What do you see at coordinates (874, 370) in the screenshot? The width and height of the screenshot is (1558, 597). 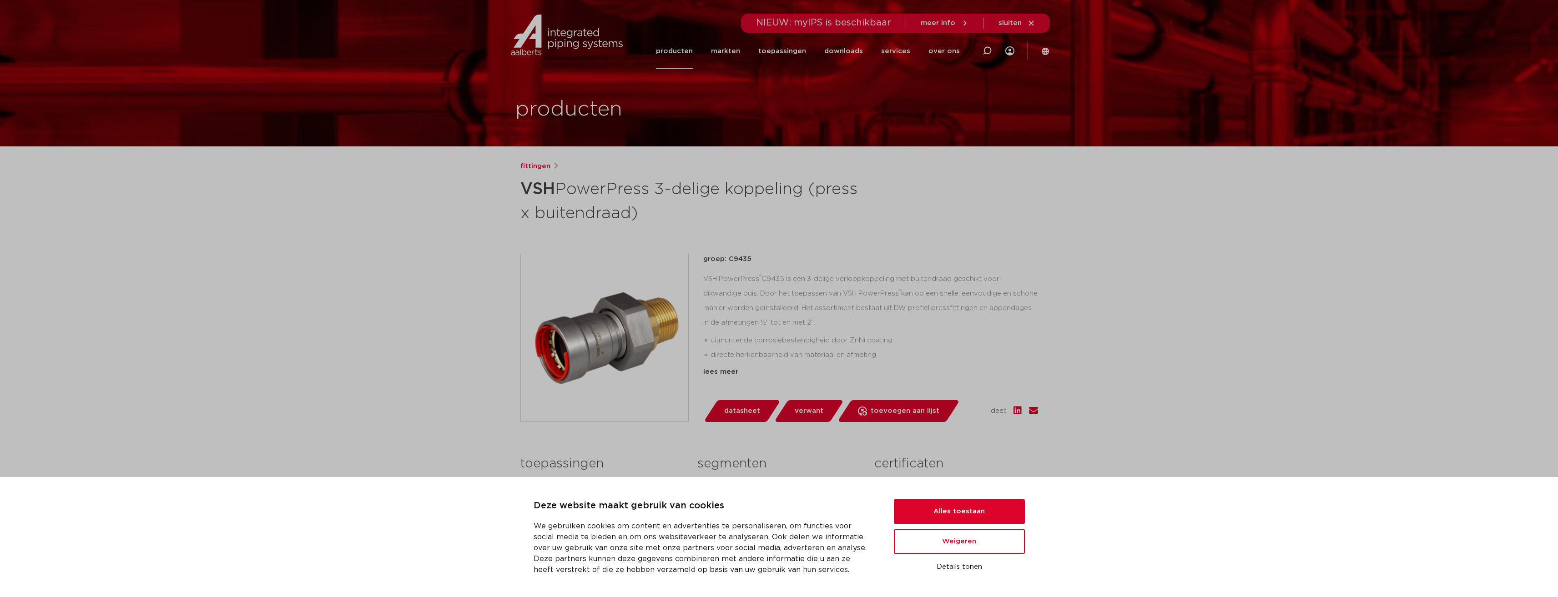 I see `li: Visu-Control-ring en Leak Before Pressed-functie` at bounding box center [874, 370].